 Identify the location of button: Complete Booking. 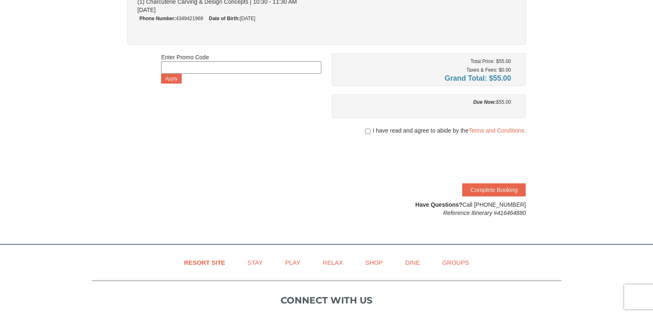
(494, 190).